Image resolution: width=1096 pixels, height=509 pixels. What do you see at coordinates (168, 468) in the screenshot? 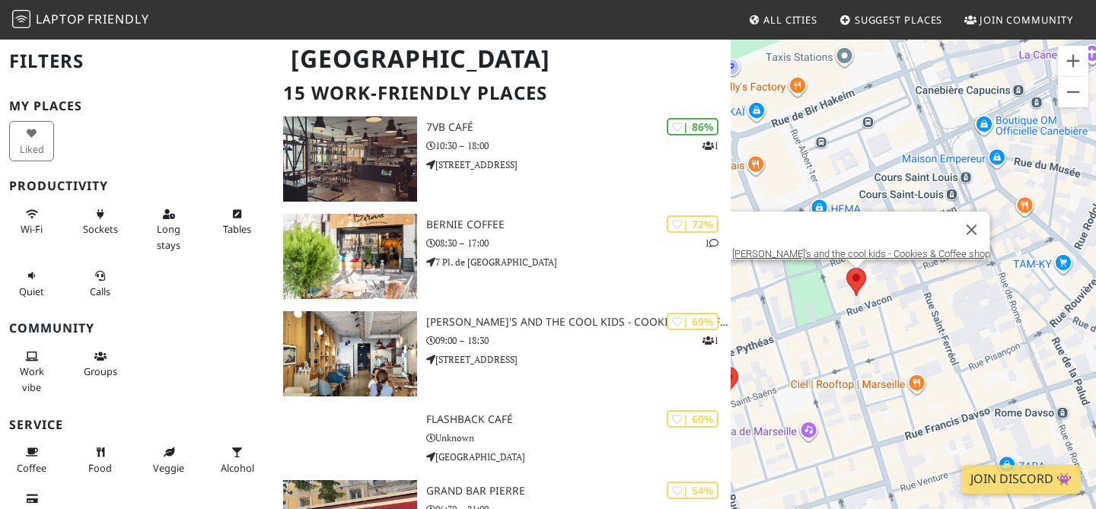
I see `span: Veggie` at bounding box center [168, 468].